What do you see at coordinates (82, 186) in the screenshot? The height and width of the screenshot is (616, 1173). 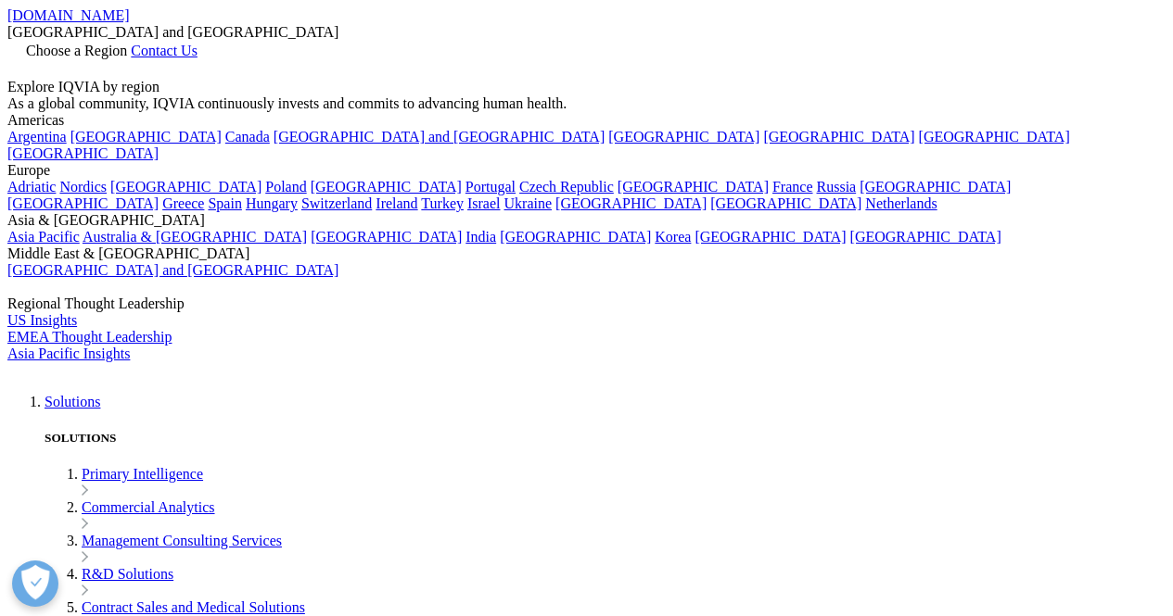 I see `a: Nordics` at bounding box center [82, 186].